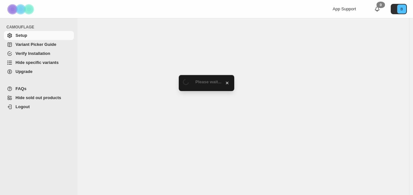 Image resolution: width=413 pixels, height=195 pixels. I want to click on button: Avatar with initials B, so click(399, 9).